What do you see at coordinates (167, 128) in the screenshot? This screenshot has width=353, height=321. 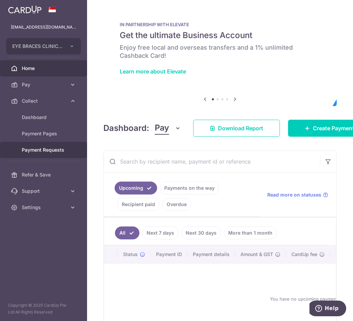 I see `button: Pay` at bounding box center [167, 128].